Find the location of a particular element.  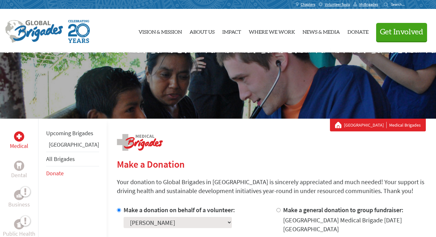

li: Greece is located at coordinates (73, 146).